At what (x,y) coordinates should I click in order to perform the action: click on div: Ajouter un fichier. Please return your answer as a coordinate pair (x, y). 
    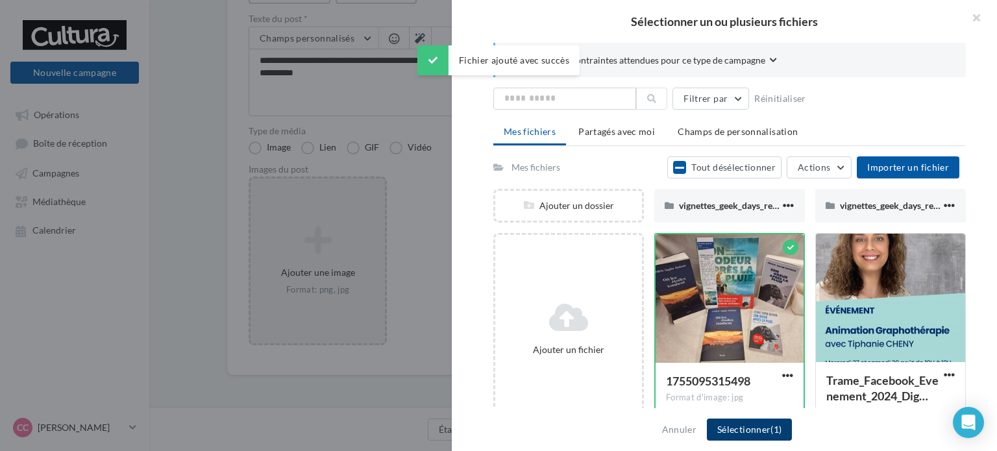
    Looking at the image, I should click on (568, 350).